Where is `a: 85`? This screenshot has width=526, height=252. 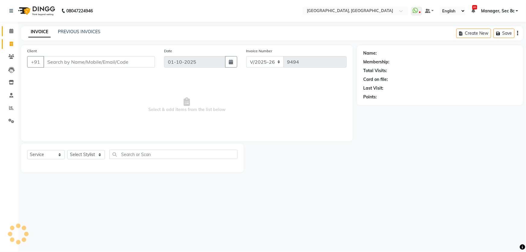 a: 85 is located at coordinates (473, 11).